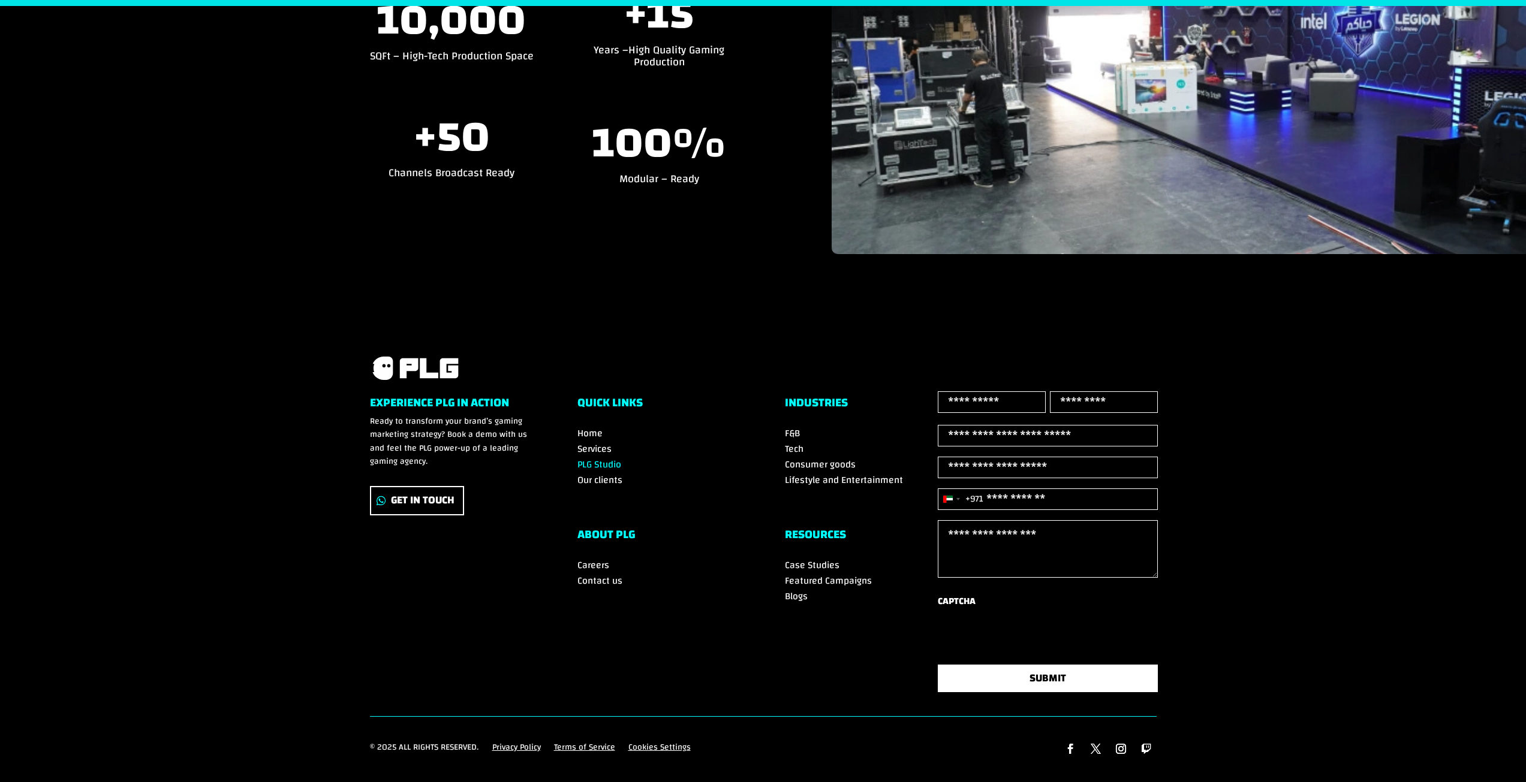 This screenshot has height=782, width=1526. I want to click on a: Consumer goods, so click(820, 465).